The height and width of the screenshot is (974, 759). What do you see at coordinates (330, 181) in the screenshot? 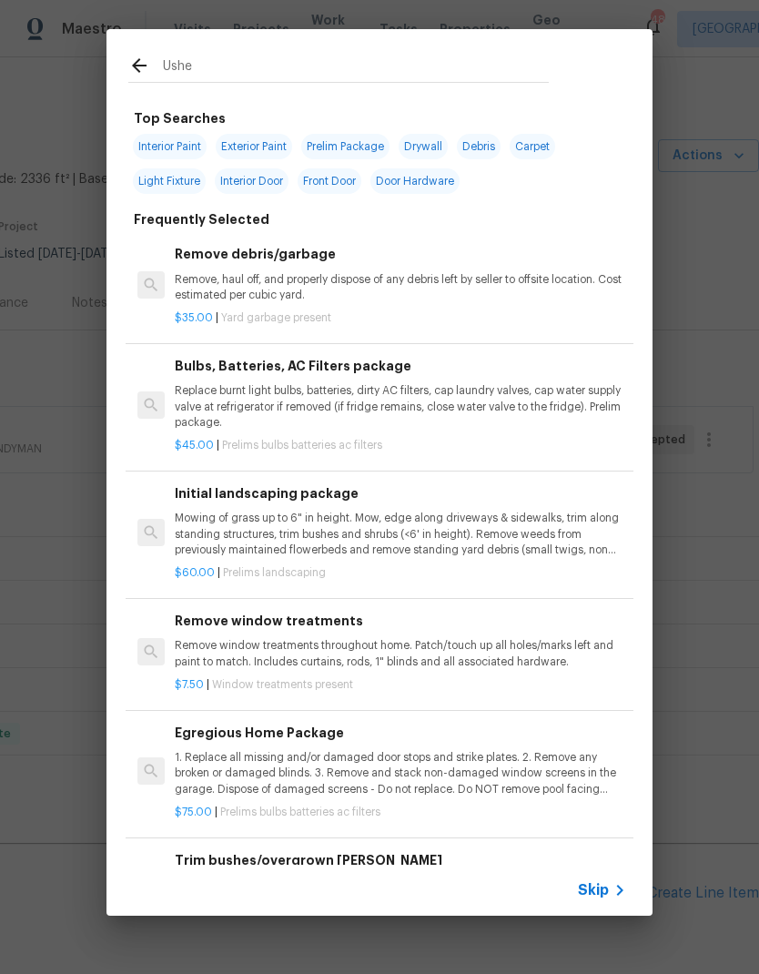
I see `span: Front Door` at bounding box center [330, 181].